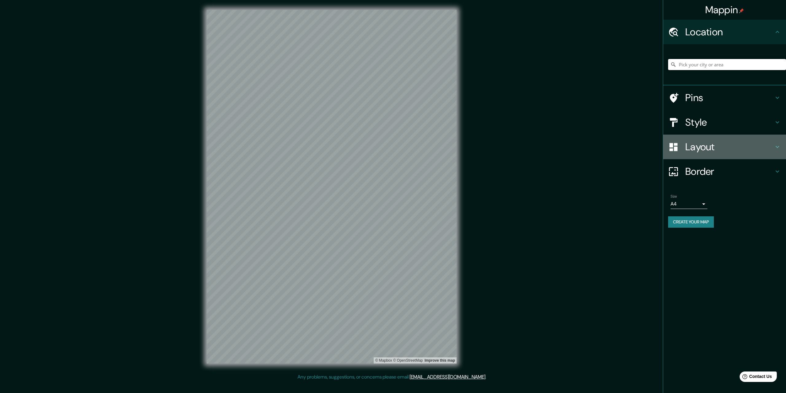  I want to click on a: Map feedback, so click(439, 360).